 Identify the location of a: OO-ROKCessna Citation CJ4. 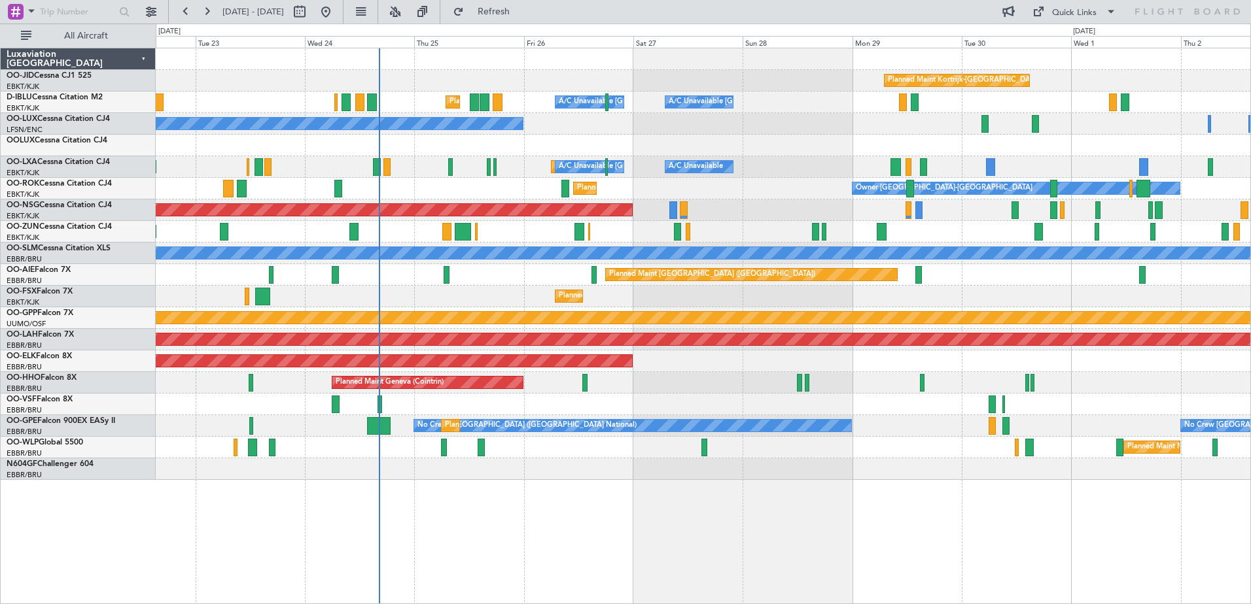
(59, 184).